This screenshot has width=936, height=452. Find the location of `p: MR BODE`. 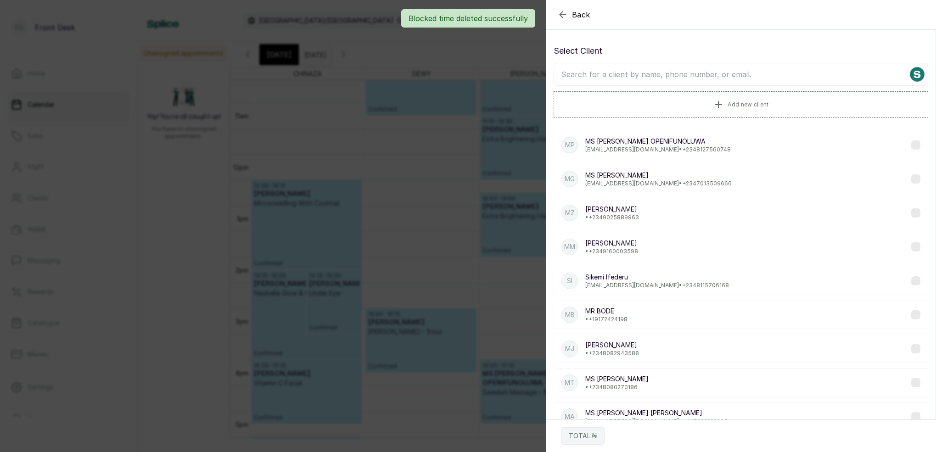

p: MR BODE is located at coordinates (607, 311).